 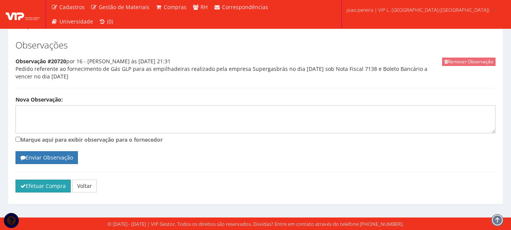 I want to click on button: Efetuar Compra, so click(x=43, y=186).